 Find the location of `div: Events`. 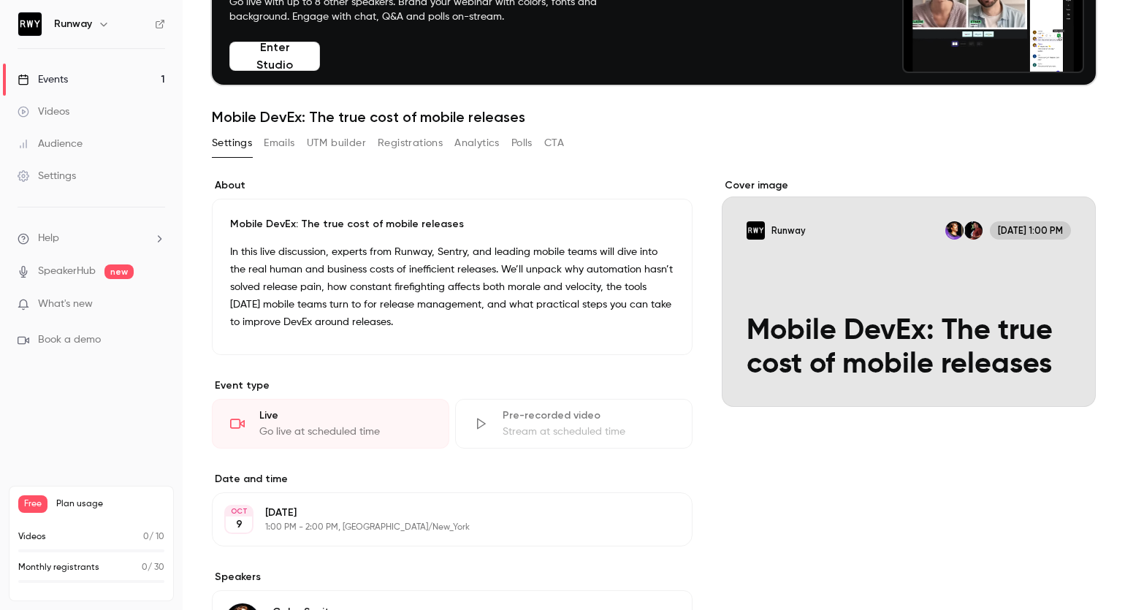

div: Events is located at coordinates (42, 80).